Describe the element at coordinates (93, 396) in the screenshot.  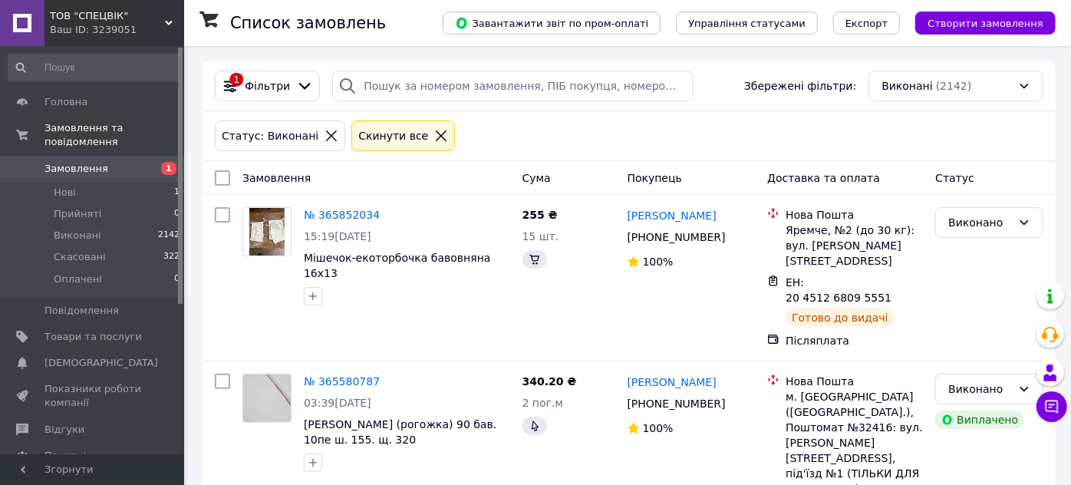
I see `span: Показники роботи компанії` at that location.